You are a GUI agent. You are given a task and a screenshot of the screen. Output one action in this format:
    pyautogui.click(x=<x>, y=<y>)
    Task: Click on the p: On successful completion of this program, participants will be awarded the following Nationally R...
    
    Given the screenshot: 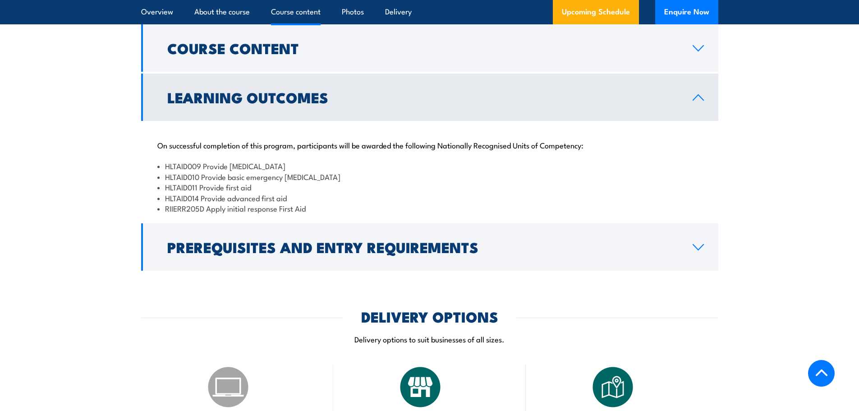 What is the action you would take?
    pyautogui.click(x=430, y=145)
    